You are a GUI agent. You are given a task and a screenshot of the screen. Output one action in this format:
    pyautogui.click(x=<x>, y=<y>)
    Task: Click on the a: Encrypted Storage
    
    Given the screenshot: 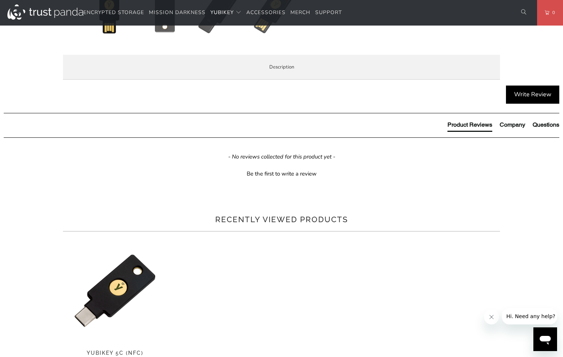 What is the action you would take?
    pyautogui.click(x=114, y=13)
    